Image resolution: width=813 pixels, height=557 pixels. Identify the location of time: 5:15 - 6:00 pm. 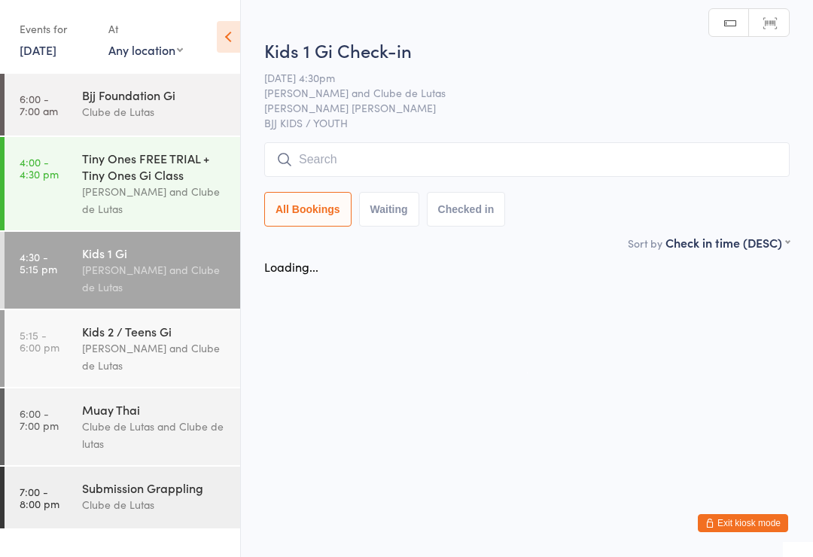
(39, 341).